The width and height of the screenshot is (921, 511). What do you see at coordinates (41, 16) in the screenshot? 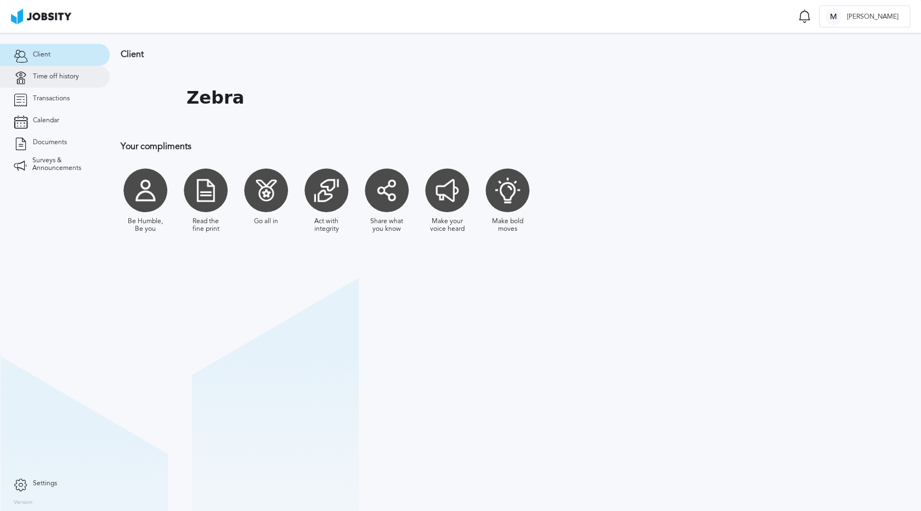
I see `img: ab4bad089aa723f57921c736e9817d99.png` at bounding box center [41, 16].